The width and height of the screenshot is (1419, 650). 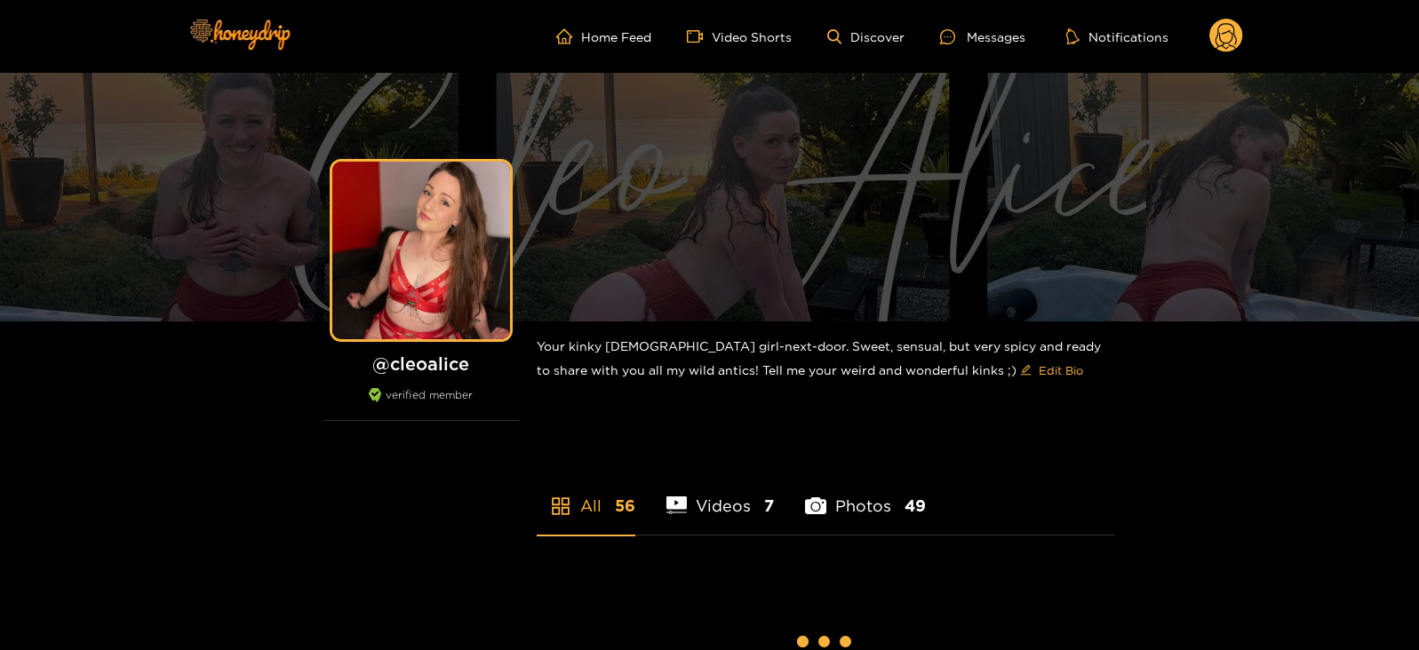 I want to click on h1: @ cleoalice, so click(x=421, y=363).